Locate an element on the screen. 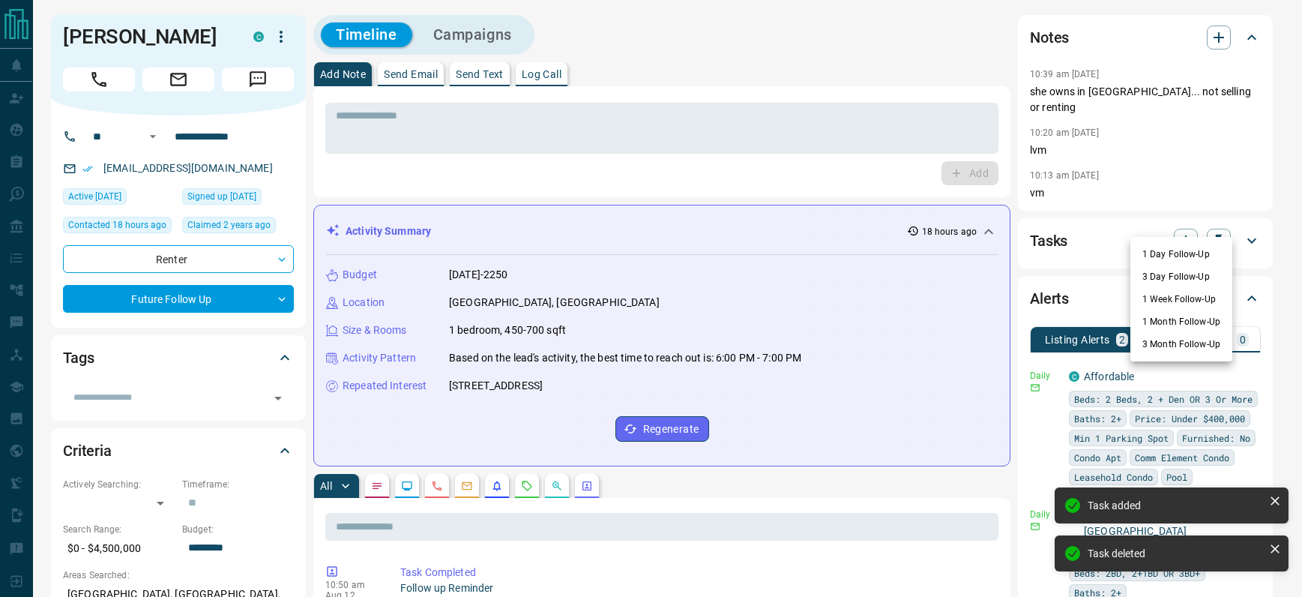  li: 1 Month Follow-Up is located at coordinates (1181, 322).